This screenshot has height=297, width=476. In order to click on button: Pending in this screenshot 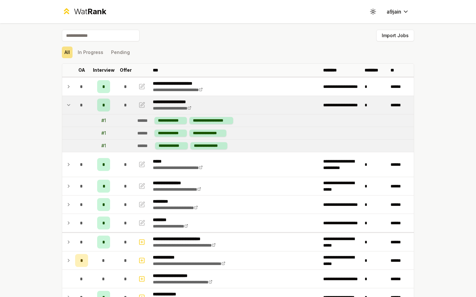, I will do `click(120, 52)`.